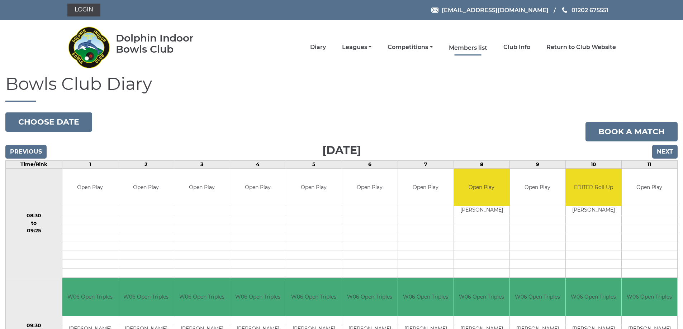 The width and height of the screenshot is (683, 329). I want to click on td: 3, so click(202, 165).